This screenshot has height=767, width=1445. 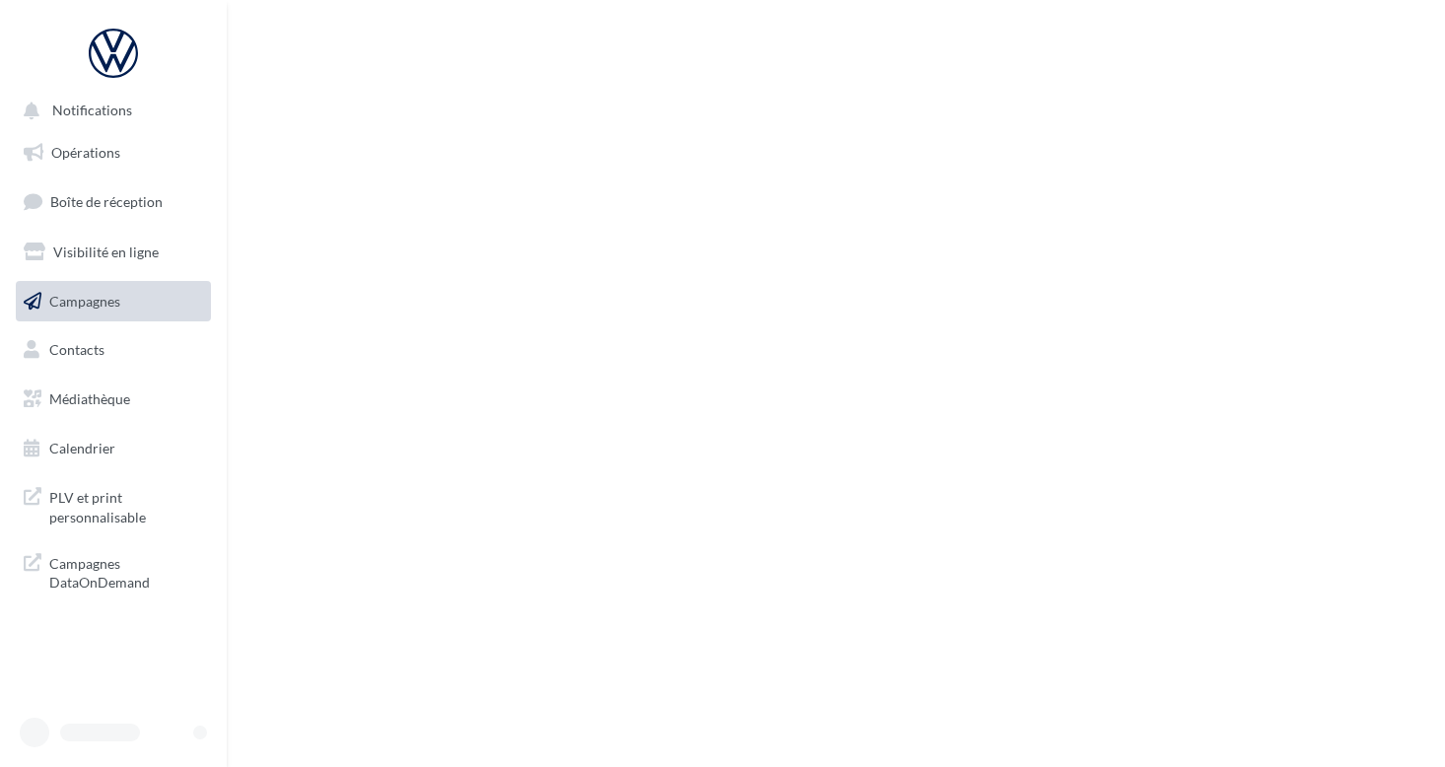 I want to click on a: Visibilité en ligne, so click(x=113, y=252).